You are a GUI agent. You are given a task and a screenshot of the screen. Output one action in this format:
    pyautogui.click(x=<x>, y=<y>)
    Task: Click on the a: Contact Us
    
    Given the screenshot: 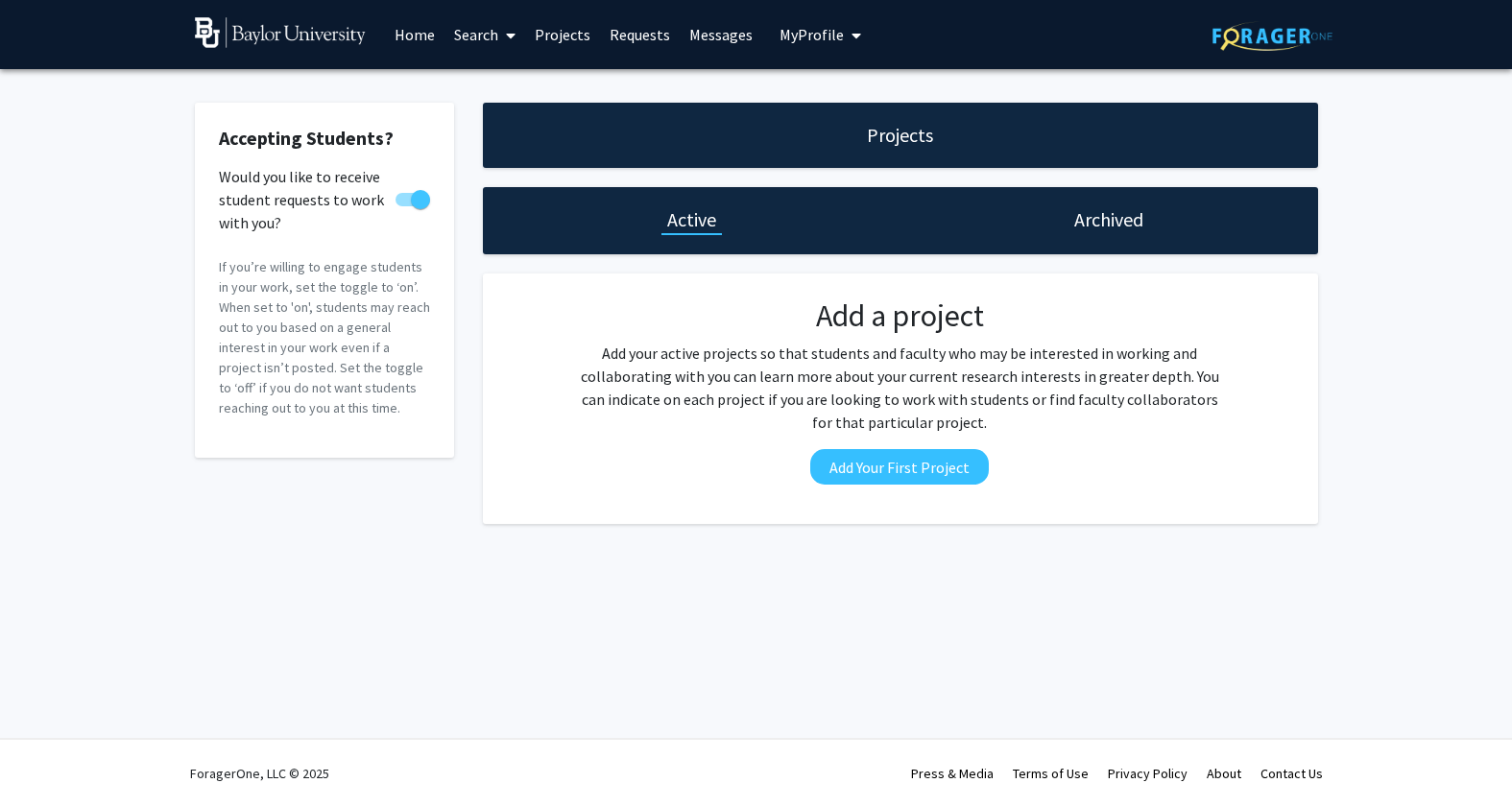 What is the action you would take?
    pyautogui.click(x=1291, y=773)
    